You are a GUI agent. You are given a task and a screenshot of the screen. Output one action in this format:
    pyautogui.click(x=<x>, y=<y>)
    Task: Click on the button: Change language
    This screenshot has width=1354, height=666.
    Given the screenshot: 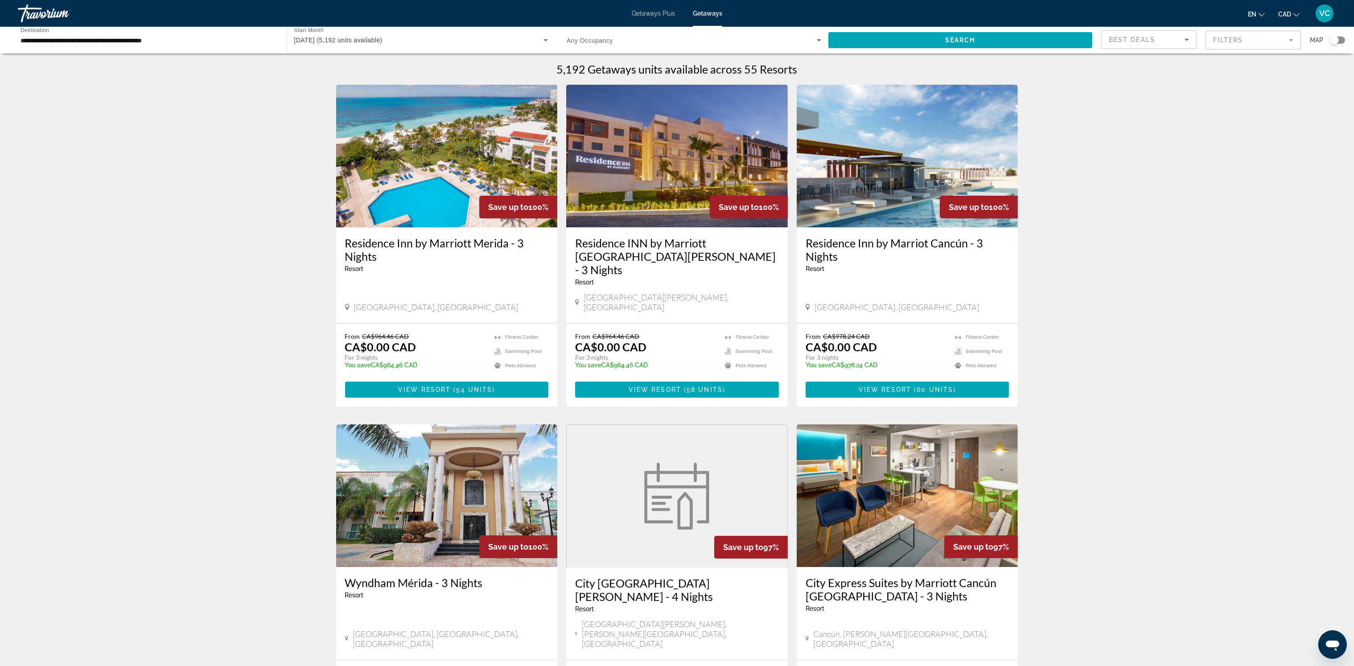 What is the action you would take?
    pyautogui.click(x=1256, y=14)
    